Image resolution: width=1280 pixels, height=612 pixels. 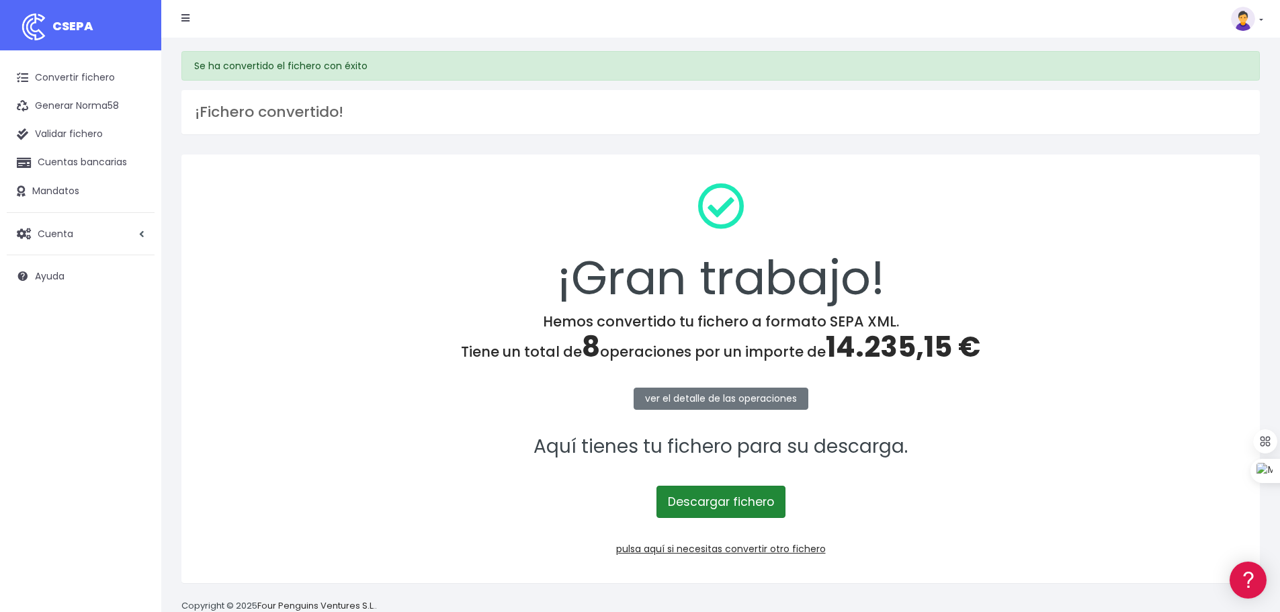 What do you see at coordinates (81, 106) in the screenshot?
I see `a: Generar Norma58` at bounding box center [81, 106].